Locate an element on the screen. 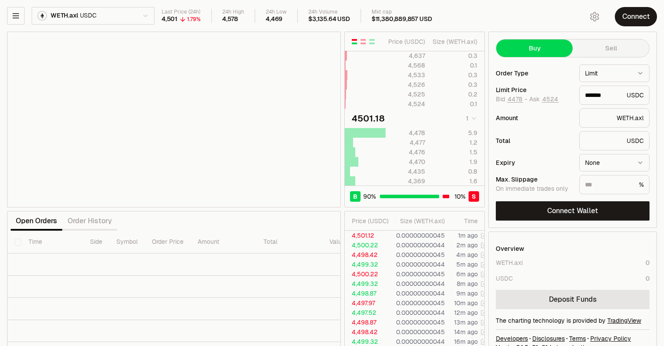  button: 4478 is located at coordinates (514, 99).